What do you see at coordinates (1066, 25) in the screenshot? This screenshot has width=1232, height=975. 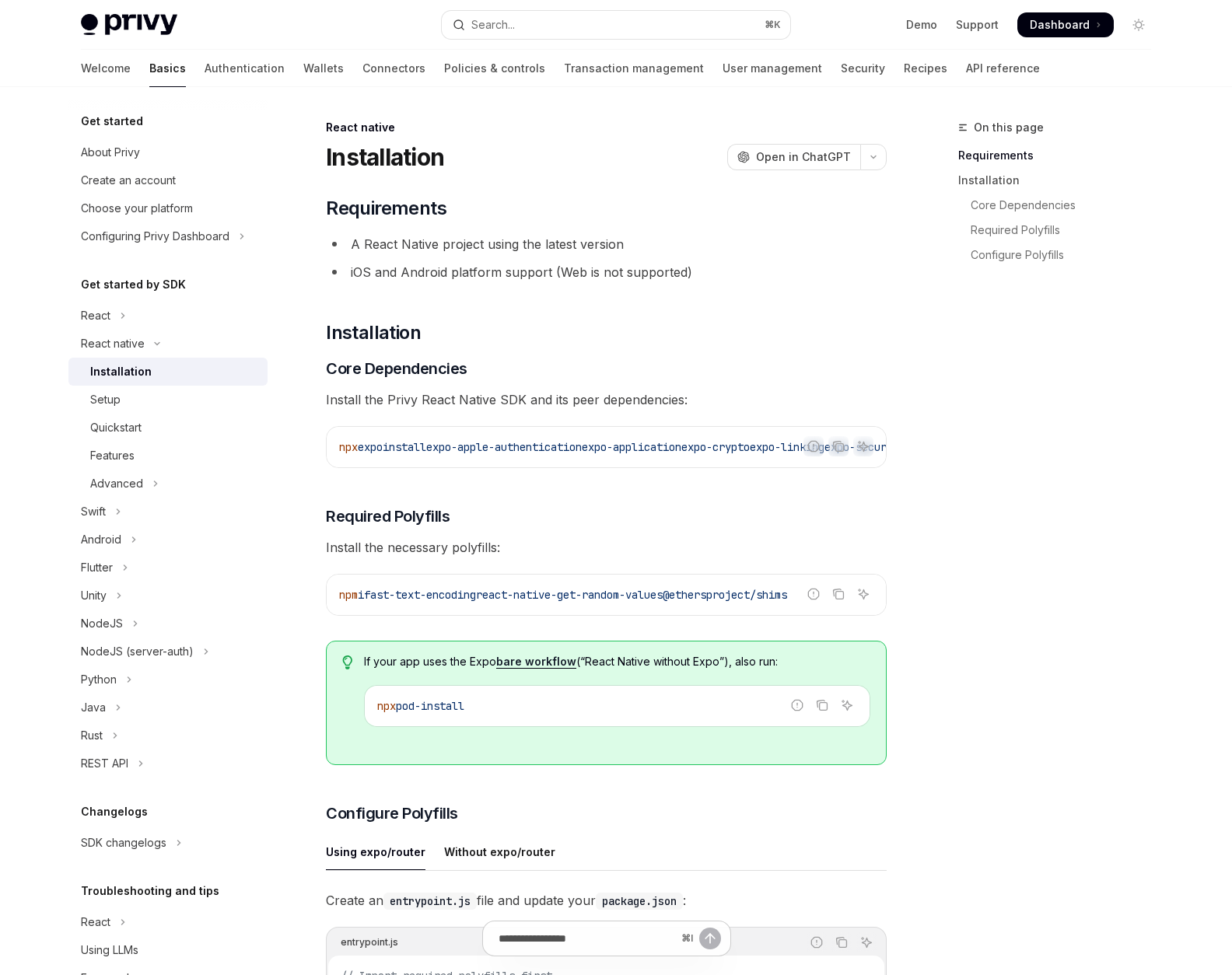 I see `a: Dashboard` at bounding box center [1066, 25].